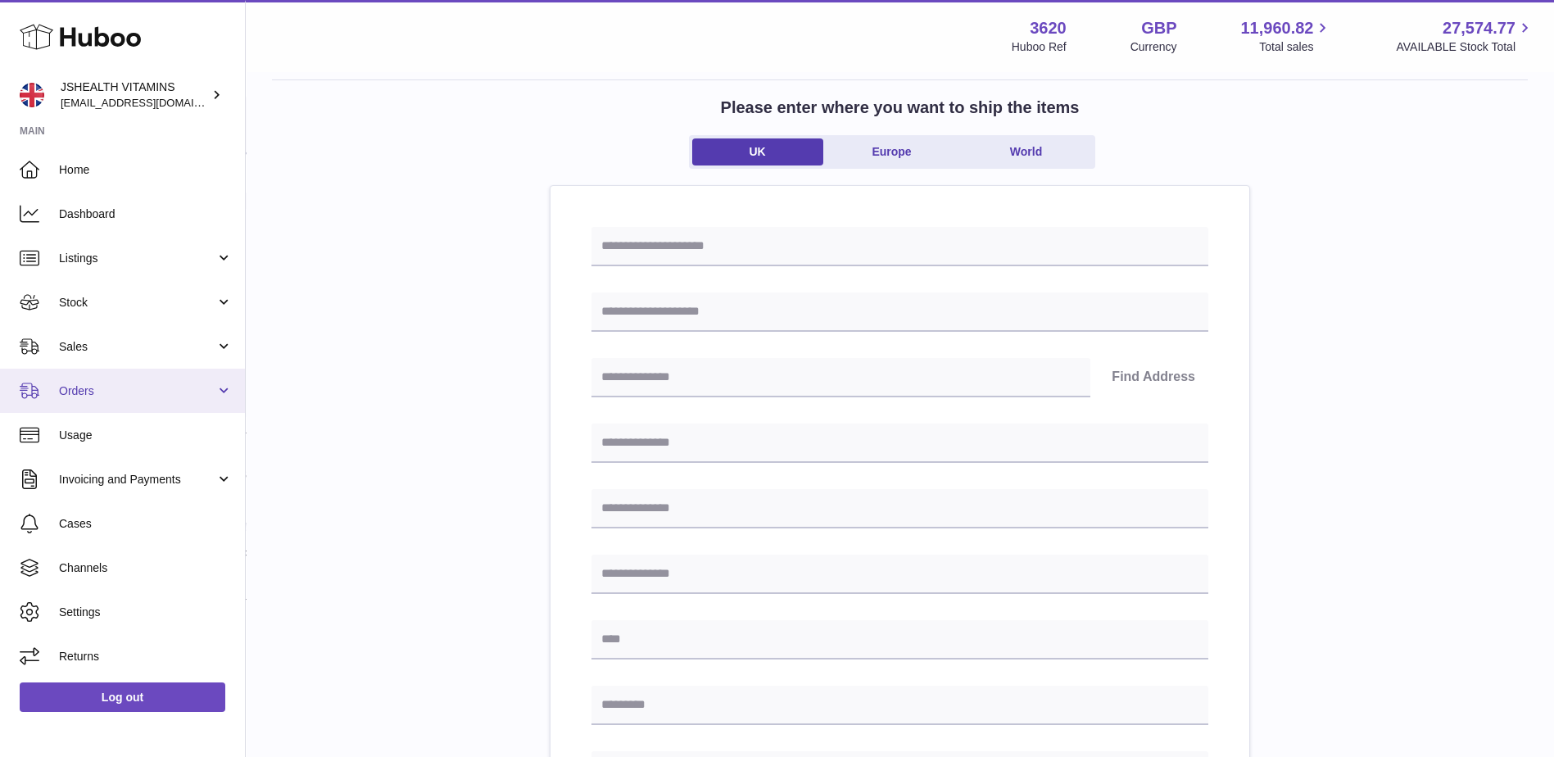 The image size is (1554, 757). What do you see at coordinates (146, 656) in the screenshot?
I see `span: Returns` at bounding box center [146, 656].